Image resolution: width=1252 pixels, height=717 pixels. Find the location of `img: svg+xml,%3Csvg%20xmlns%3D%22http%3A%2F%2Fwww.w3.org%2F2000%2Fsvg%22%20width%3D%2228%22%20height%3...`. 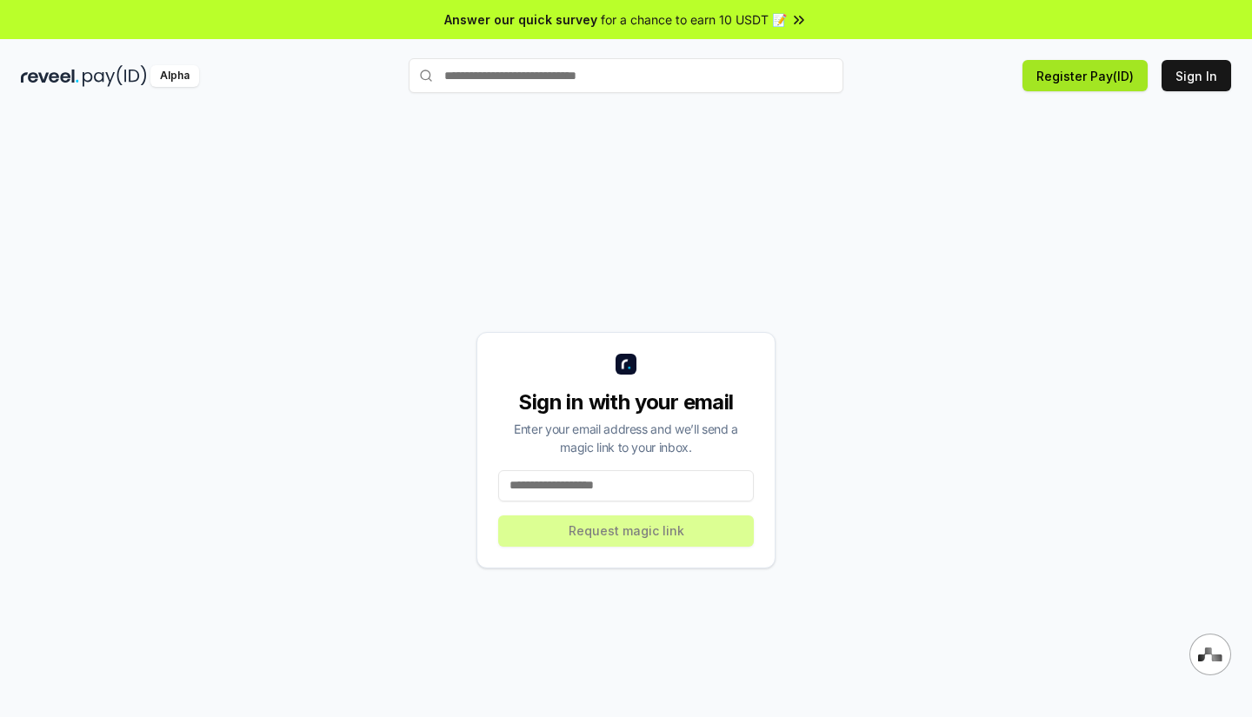

img: svg+xml,%3Csvg%20xmlns%3D%22http%3A%2F%2Fwww.w3.org%2F2000%2Fsvg%22%20width%3D%2228%22%20height%3... is located at coordinates (1210, 655).